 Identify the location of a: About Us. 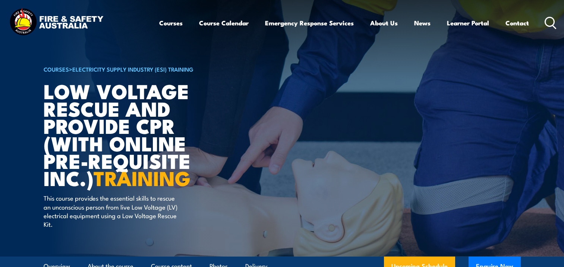
(384, 23).